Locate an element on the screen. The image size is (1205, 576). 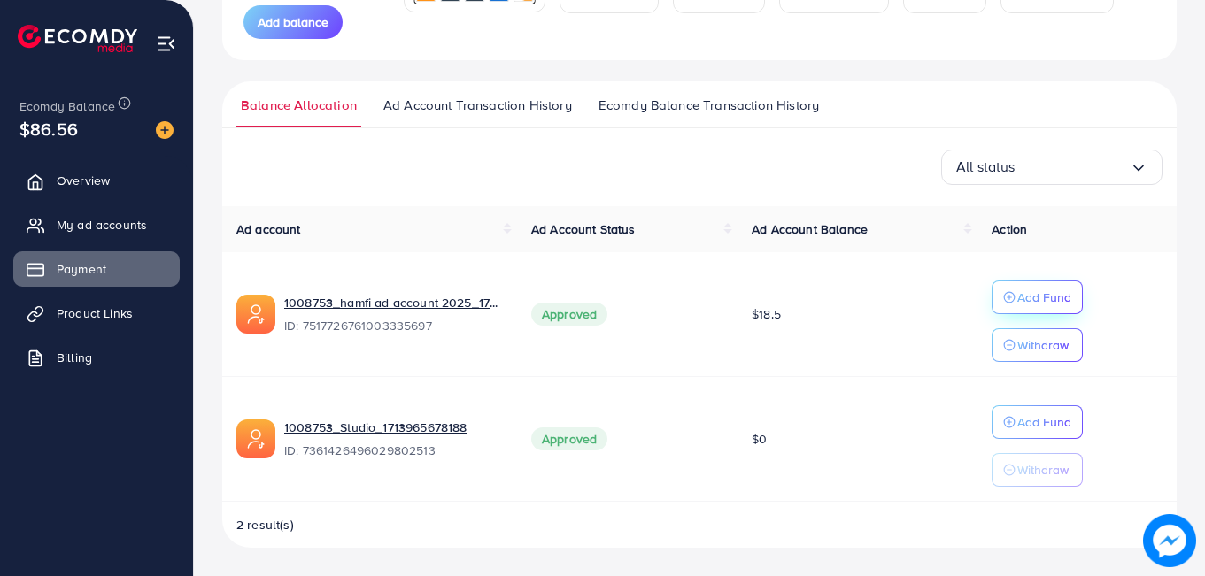
a: 1008753_hamfi ad account 2025_1750357175489 is located at coordinates (393, 303).